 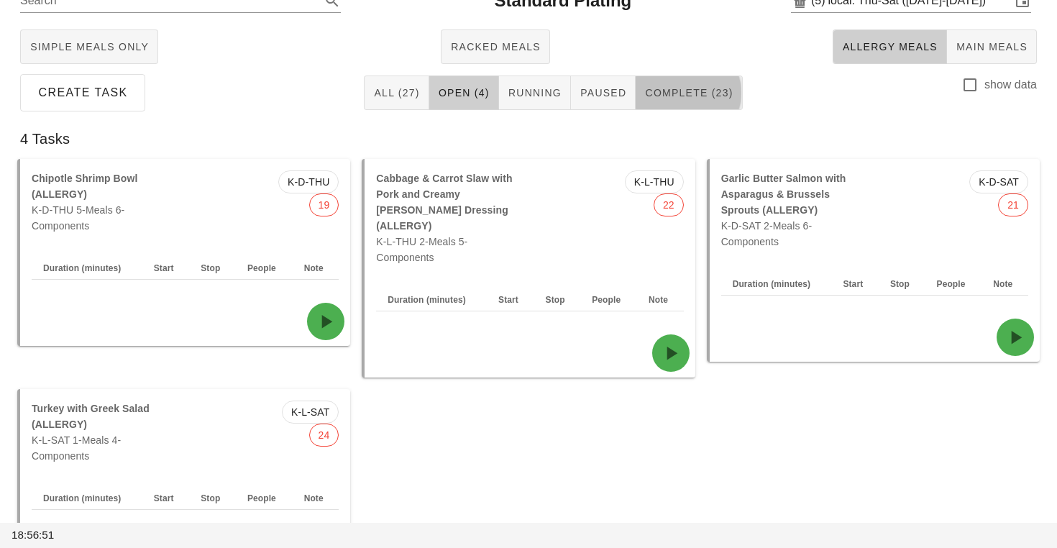 What do you see at coordinates (396, 93) in the screenshot?
I see `span: All (27)` at bounding box center [396, 93].